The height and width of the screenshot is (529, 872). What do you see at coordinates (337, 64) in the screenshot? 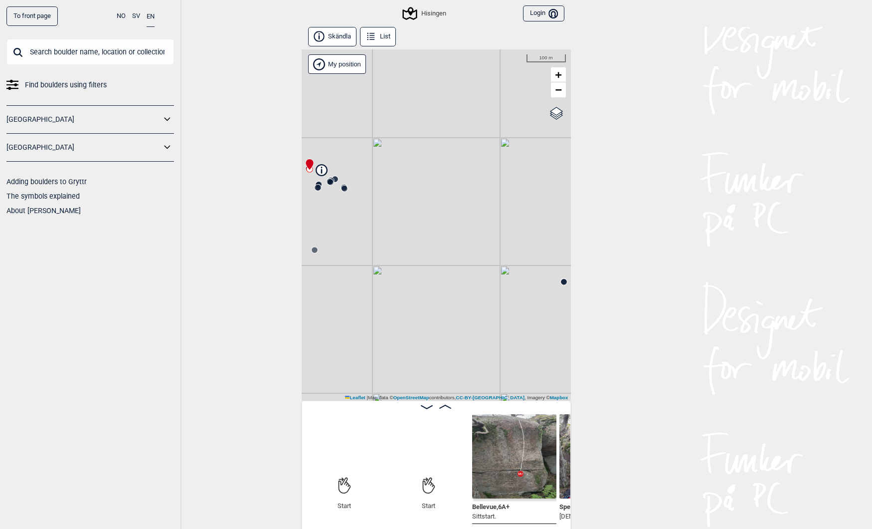
I see `div: Show my position` at bounding box center [337, 64].